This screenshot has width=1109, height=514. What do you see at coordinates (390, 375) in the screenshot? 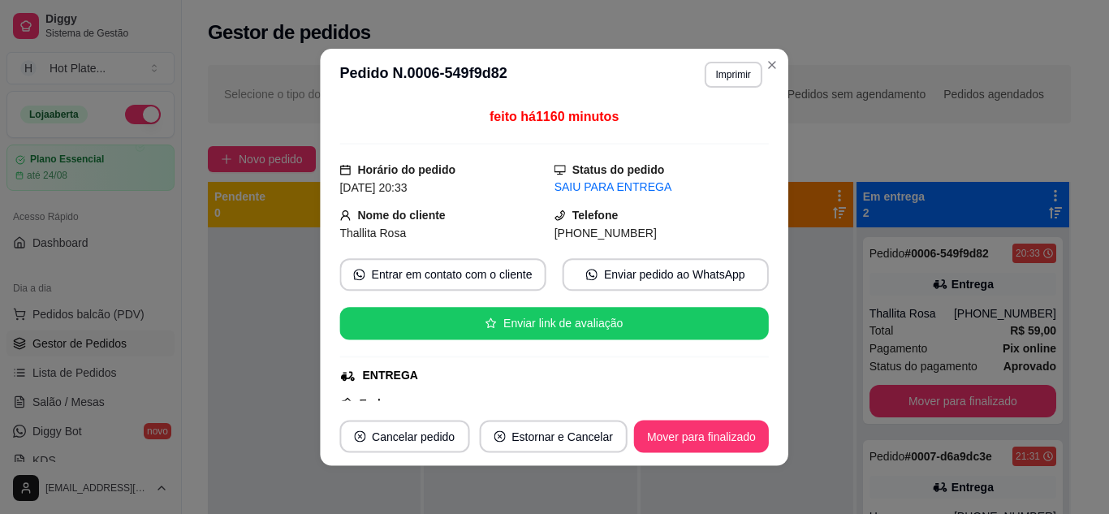
I see `div: ENTREGA` at bounding box center [390, 375].